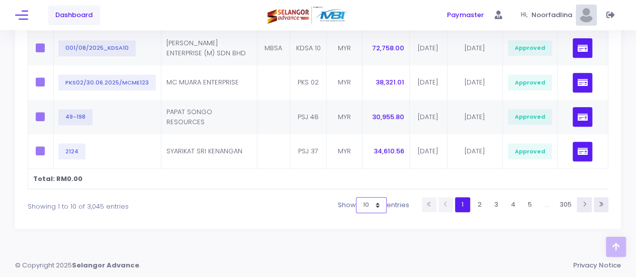 Image resolution: width=636 pixels, height=277 pixels. What do you see at coordinates (107, 82) in the screenshot?
I see `button: PKS02/30.06.2025/MCME123` at bounding box center [107, 82].